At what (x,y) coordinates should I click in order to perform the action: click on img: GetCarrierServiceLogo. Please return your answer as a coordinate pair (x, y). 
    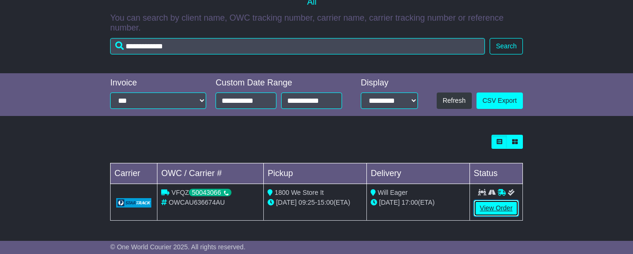
    Looking at the image, I should click on (134, 202).